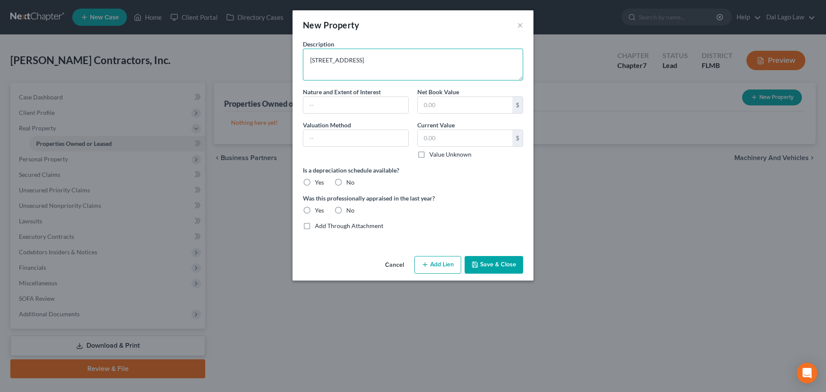 The image size is (826, 392). Describe the element at coordinates (413, 170) in the screenshot. I see `label: Is a depreciation schedule available?` at that location.